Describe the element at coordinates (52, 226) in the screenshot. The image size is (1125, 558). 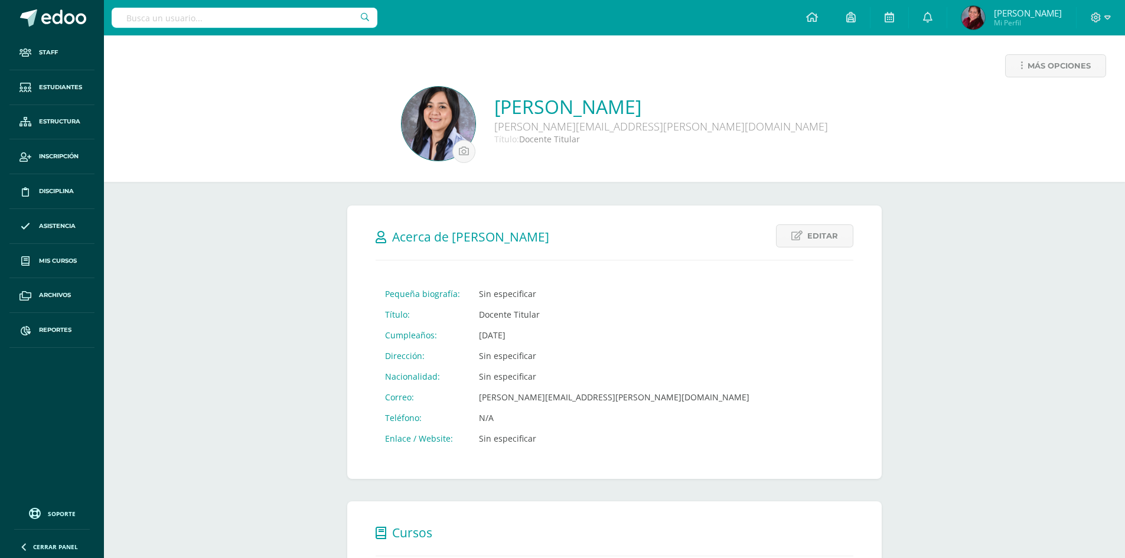
I see `a: Asistencia` at that location.